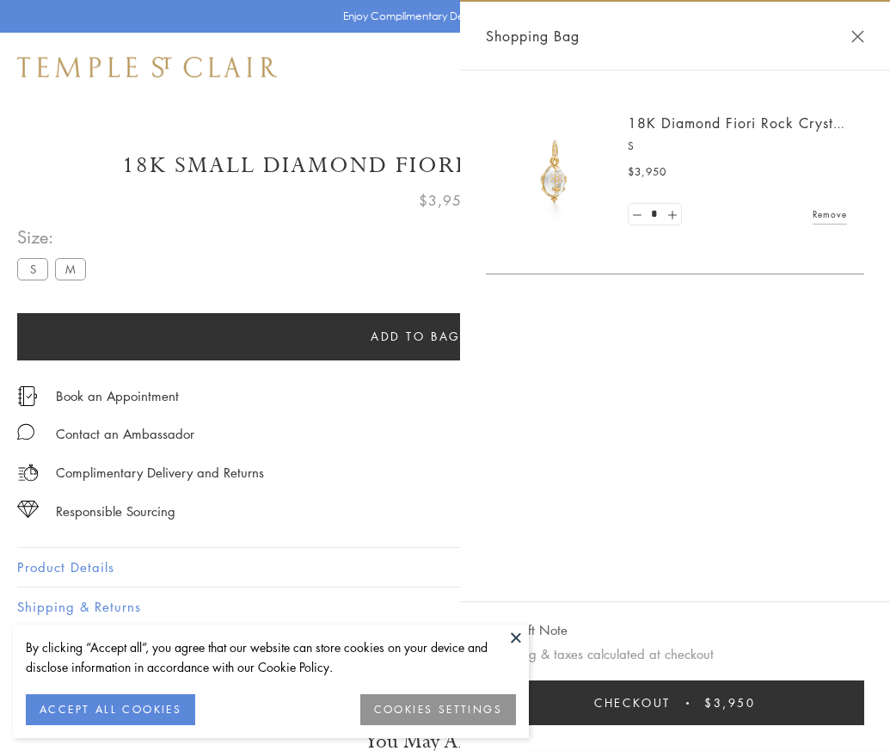  What do you see at coordinates (147, 67) in the screenshot?
I see `img: Temple St. Clair` at bounding box center [147, 67].